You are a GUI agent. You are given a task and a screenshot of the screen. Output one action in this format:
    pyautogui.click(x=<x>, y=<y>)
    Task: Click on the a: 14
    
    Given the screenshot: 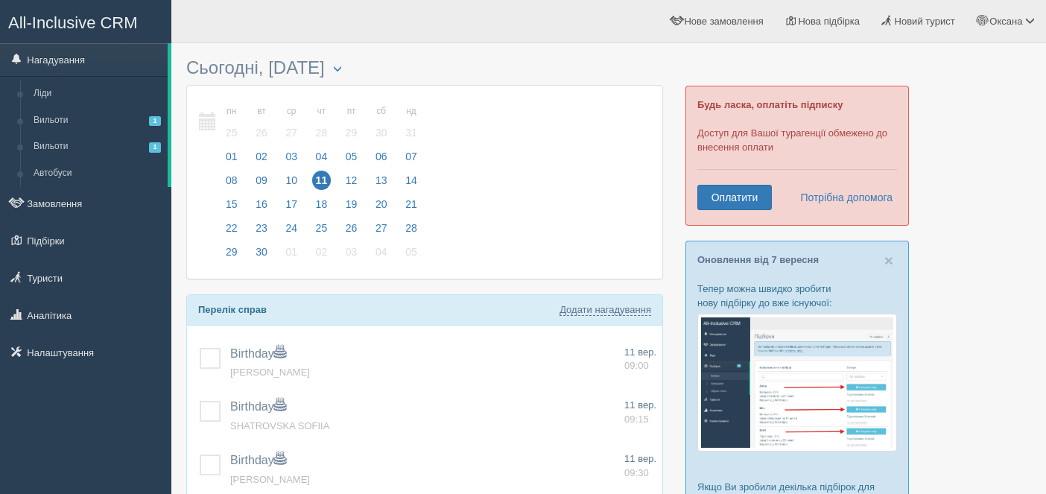 What is the action you would take?
    pyautogui.click(x=409, y=184)
    